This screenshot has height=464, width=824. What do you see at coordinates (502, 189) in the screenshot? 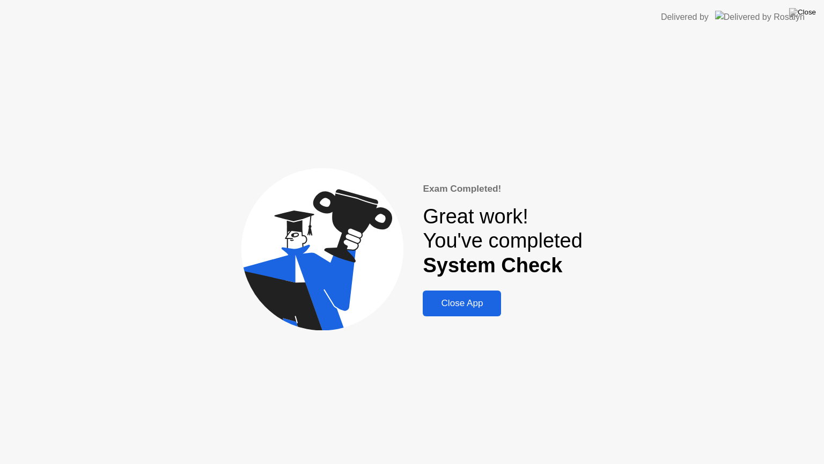
I see `div: Exam Completed!` at bounding box center [502, 189].